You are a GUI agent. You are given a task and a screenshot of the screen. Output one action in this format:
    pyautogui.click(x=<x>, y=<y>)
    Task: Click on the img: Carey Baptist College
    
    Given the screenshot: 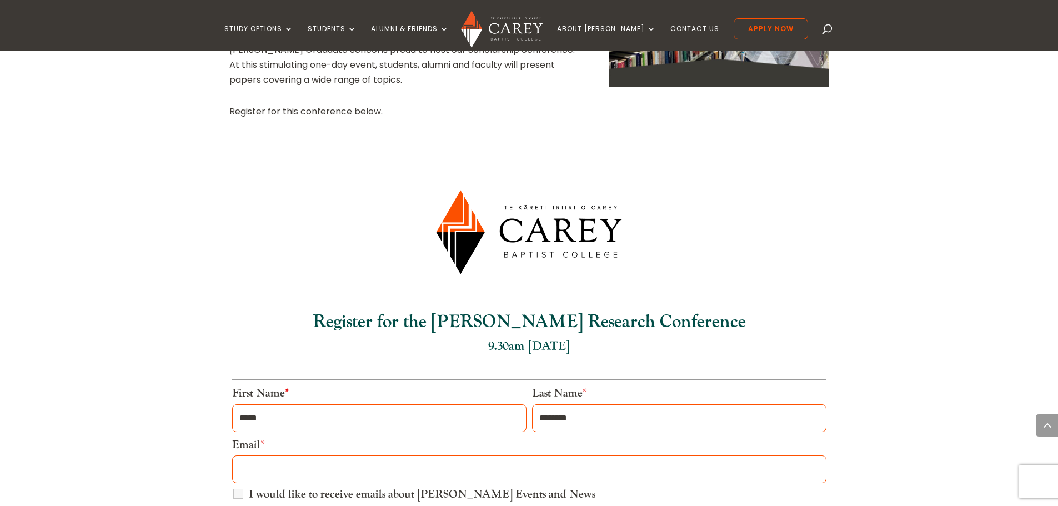 What is the action you would take?
    pyautogui.click(x=501, y=29)
    